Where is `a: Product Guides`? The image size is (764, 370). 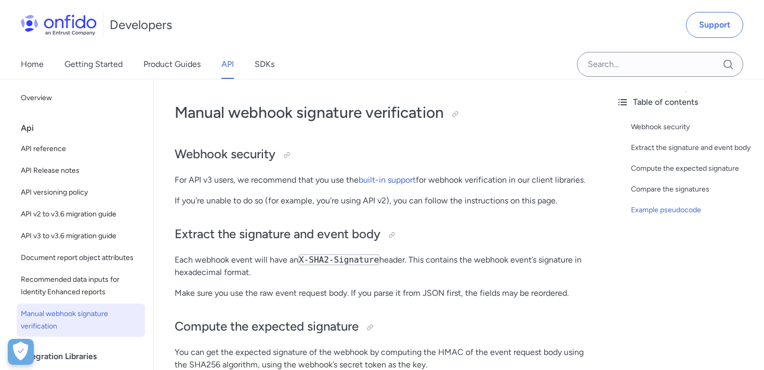
a: Product Guides is located at coordinates (172, 64).